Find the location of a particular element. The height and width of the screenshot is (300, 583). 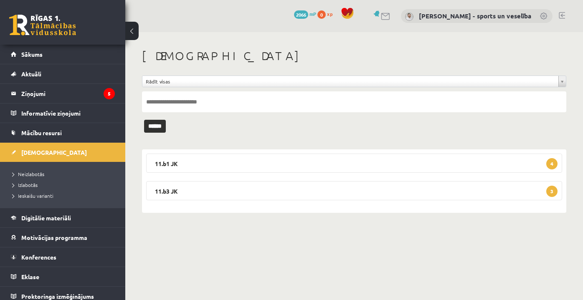

span: Proktoringa izmēģinājums is located at coordinates (58, 297).